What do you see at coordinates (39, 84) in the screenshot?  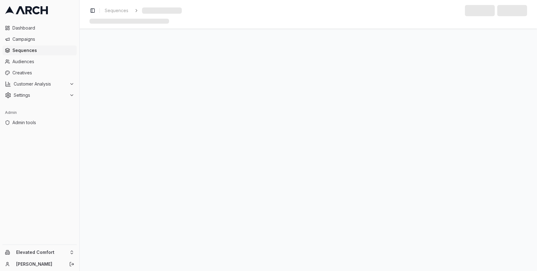 I see `button: Customer Analysis` at bounding box center [39, 84].